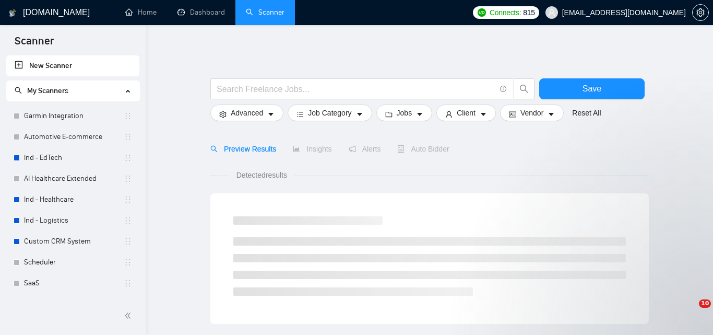 The height and width of the screenshot is (335, 713). What do you see at coordinates (73, 304) in the screenshot?
I see `li: Ind - E-commerce` at bounding box center [73, 304].